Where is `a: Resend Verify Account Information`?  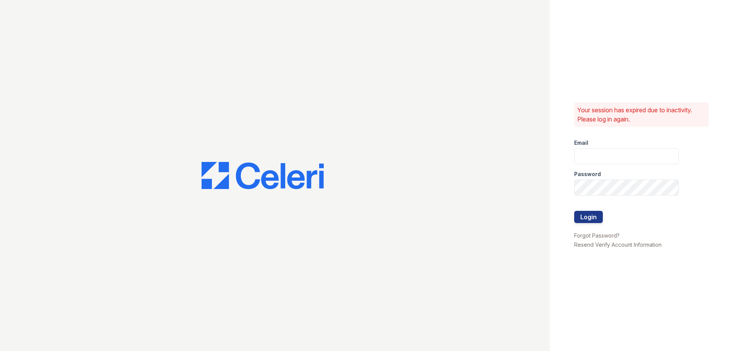
a: Resend Verify Account Information is located at coordinates (618, 244).